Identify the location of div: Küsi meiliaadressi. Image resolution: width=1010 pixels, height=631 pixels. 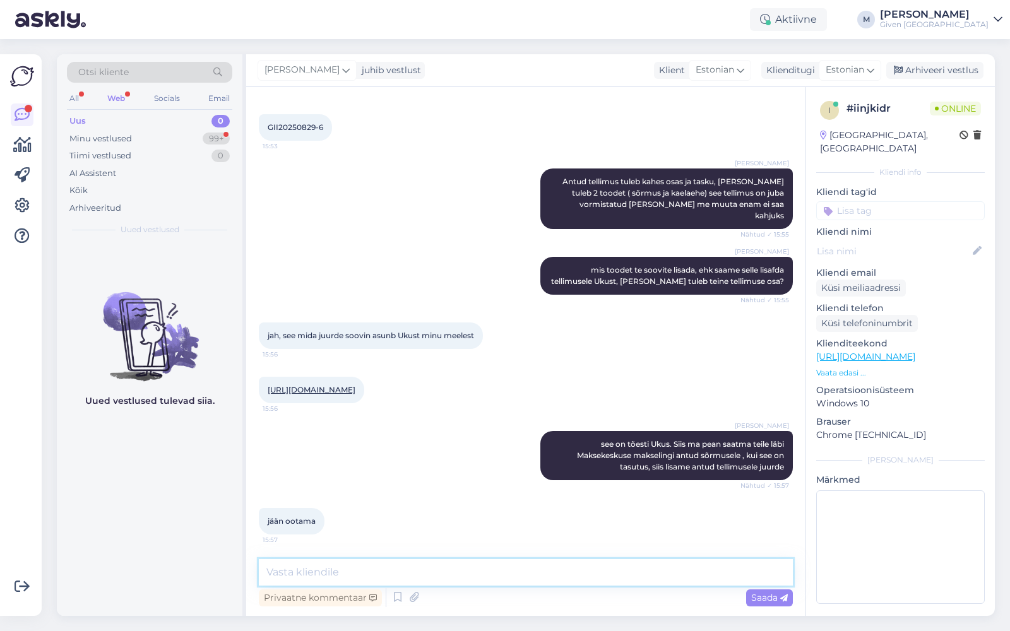
(861, 288).